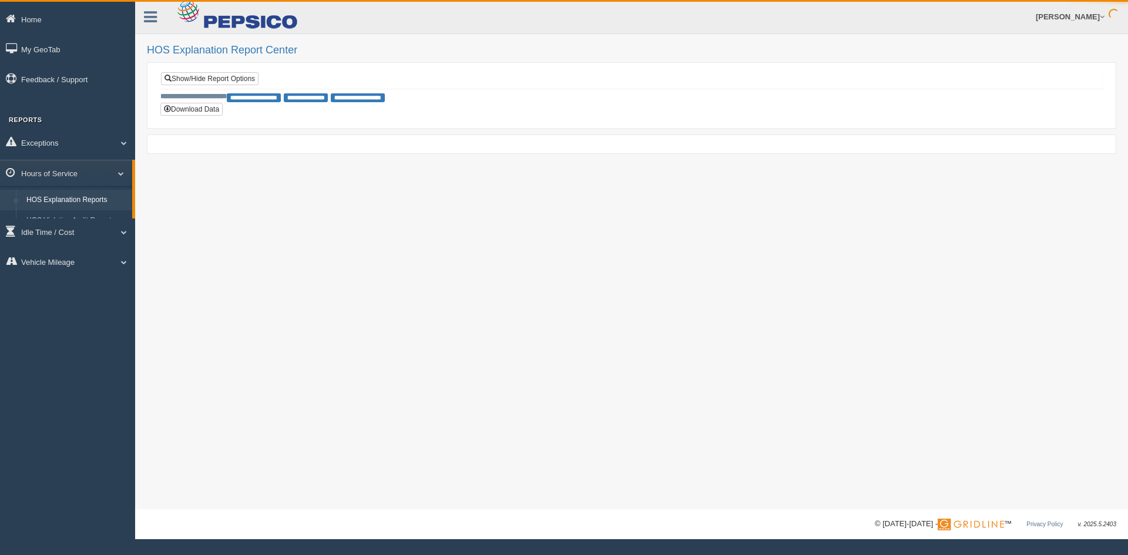 This screenshot has height=555, width=1128. What do you see at coordinates (76, 200) in the screenshot?
I see `a: HOS Explanation Reports` at bounding box center [76, 200].